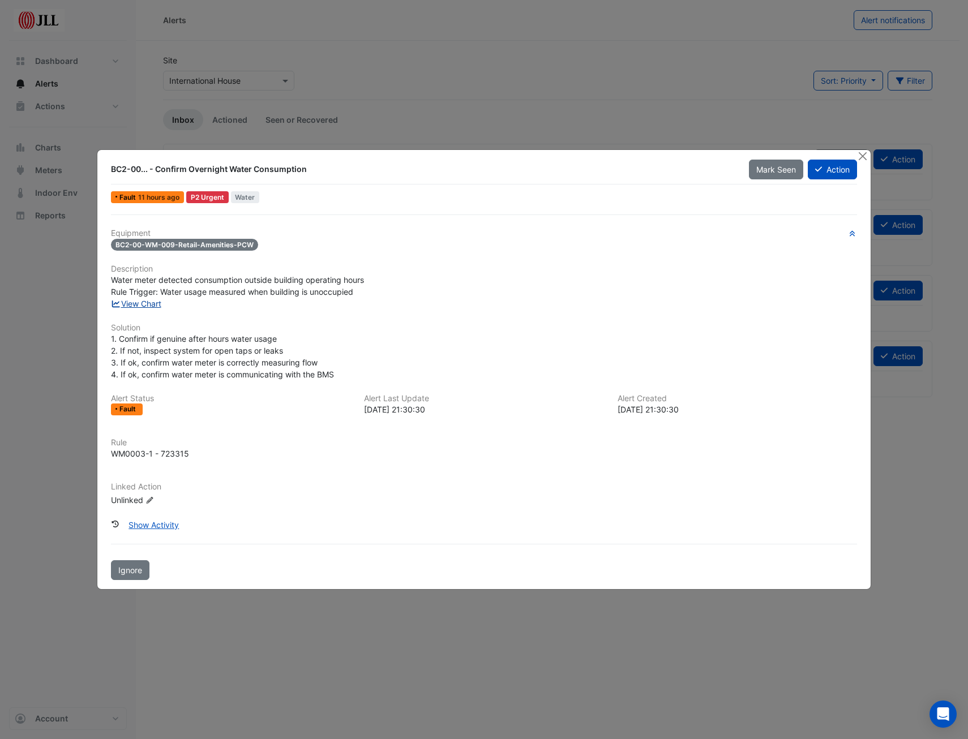 The image size is (968, 739). Describe the element at coordinates (423, 169) in the screenshot. I see `div: BC2-00... - Confirm Overnight Water Consumption` at that location.